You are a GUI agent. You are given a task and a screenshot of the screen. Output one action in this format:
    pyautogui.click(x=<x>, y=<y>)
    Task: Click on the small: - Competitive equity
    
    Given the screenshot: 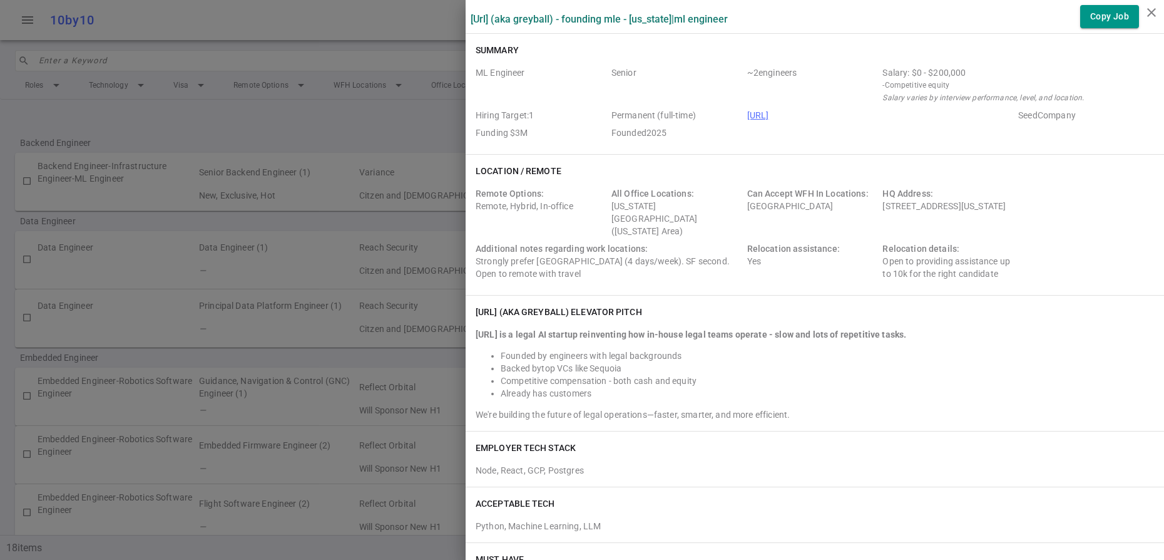 What is the action you would take?
    pyautogui.click(x=1016, y=85)
    